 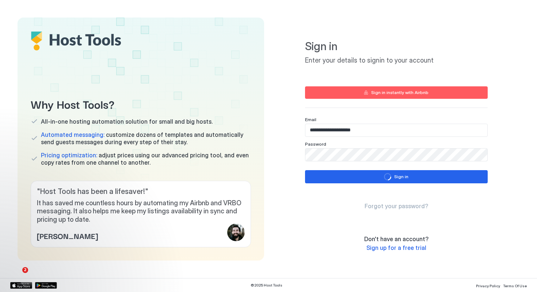 What do you see at coordinates (21, 285) in the screenshot?
I see `div: App Store` at bounding box center [21, 285].